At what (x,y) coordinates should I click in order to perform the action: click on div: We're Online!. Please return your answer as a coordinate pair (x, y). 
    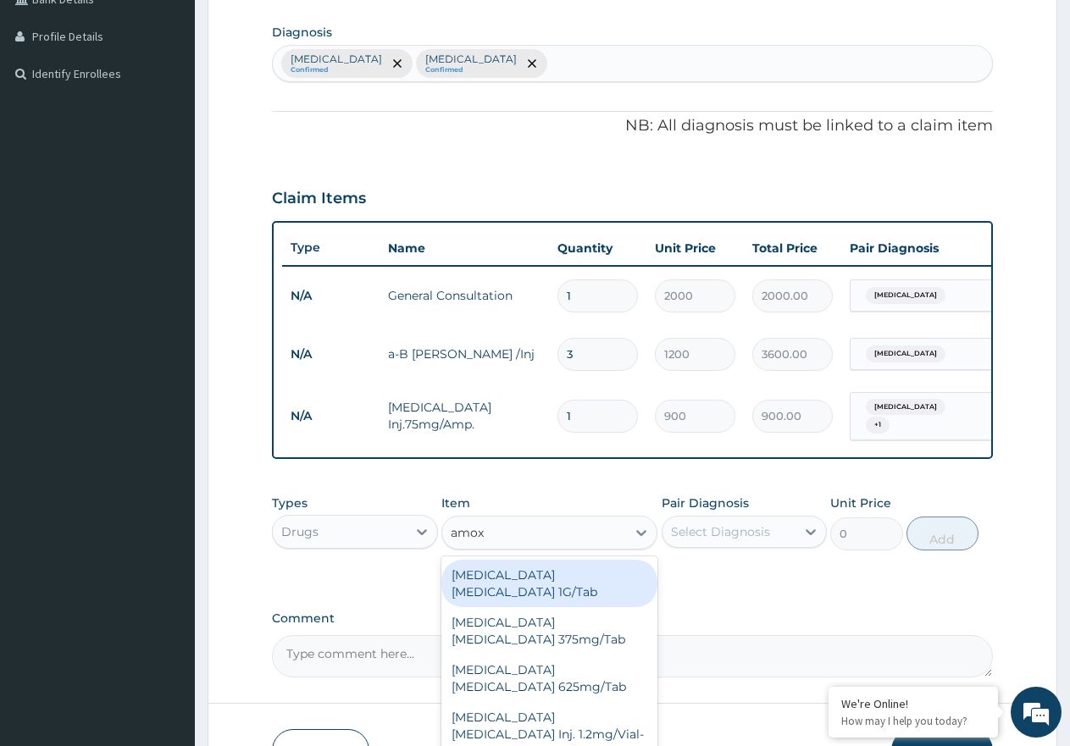
    Looking at the image, I should click on (913, 704).